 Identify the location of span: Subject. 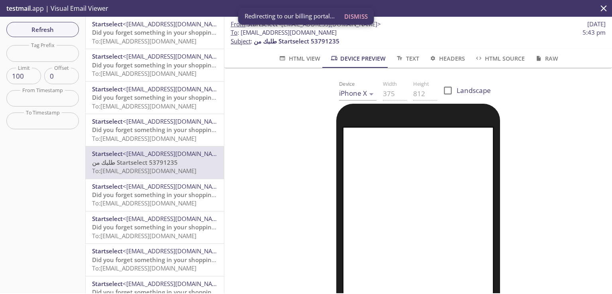
(241, 41).